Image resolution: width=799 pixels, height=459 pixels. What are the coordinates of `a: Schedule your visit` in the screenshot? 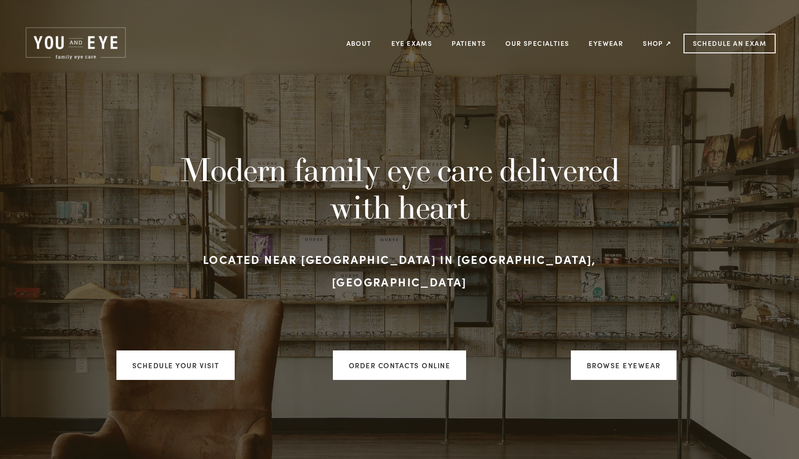 It's located at (176, 365).